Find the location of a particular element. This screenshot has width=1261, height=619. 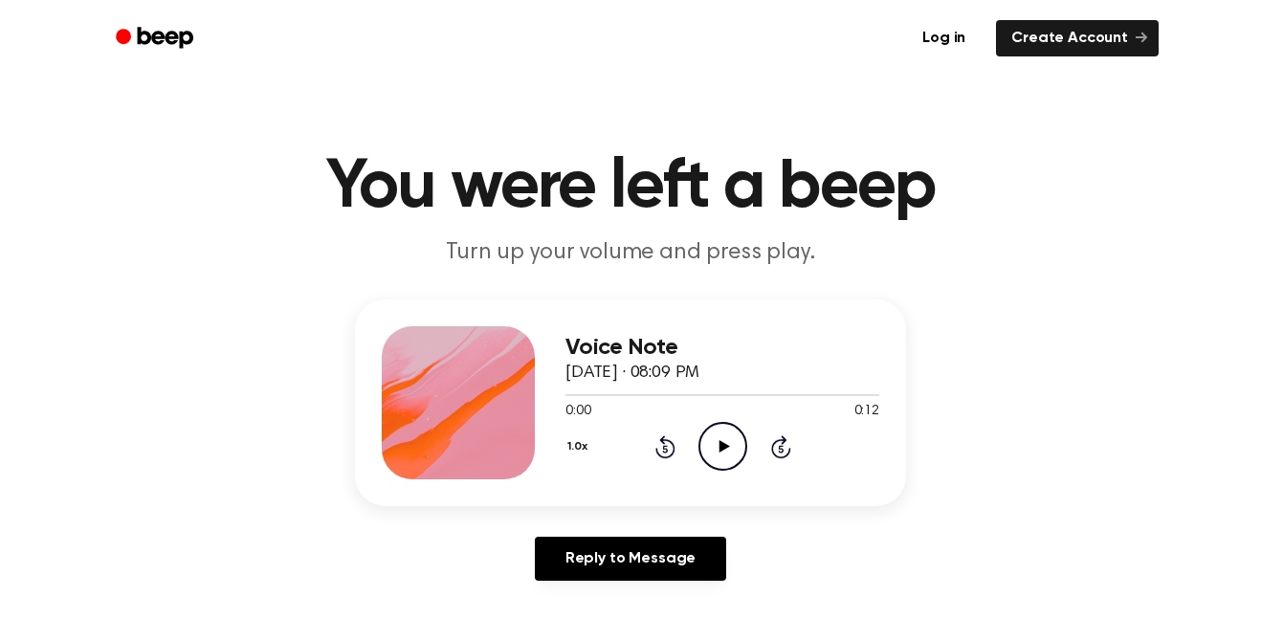

p: Turn up your volume and press play. is located at coordinates (630, 253).